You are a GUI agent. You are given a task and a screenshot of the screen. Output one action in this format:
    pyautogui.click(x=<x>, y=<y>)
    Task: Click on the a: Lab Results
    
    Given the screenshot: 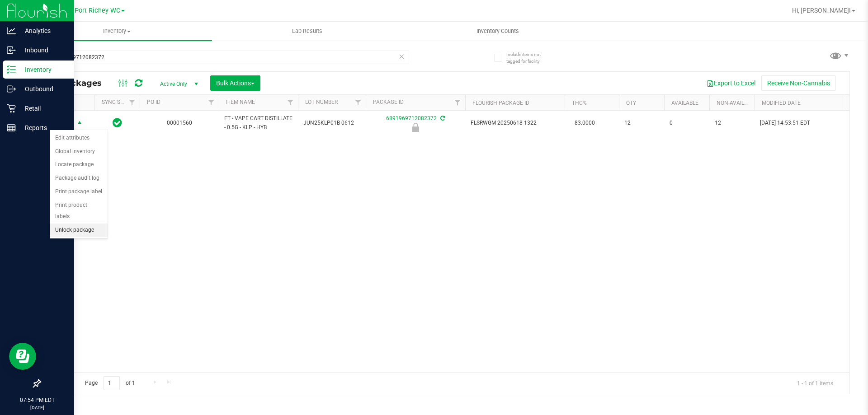 What is the action you would take?
    pyautogui.click(x=307, y=31)
    